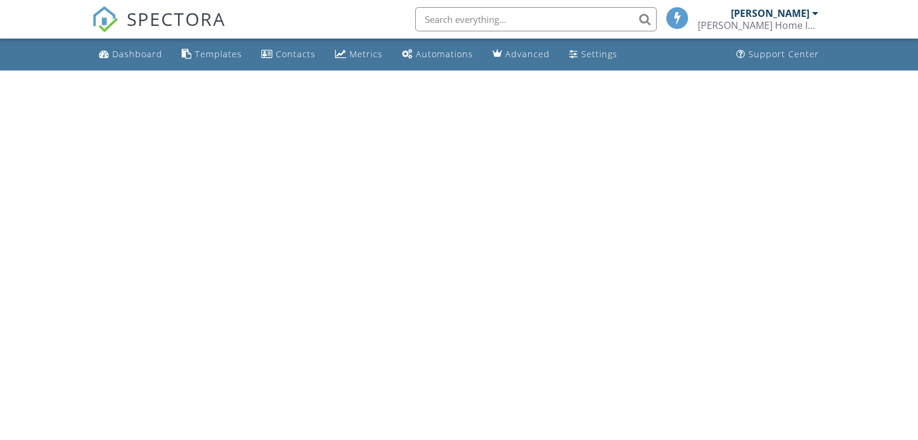 The image size is (918, 440). I want to click on div: Support Center, so click(783, 54).